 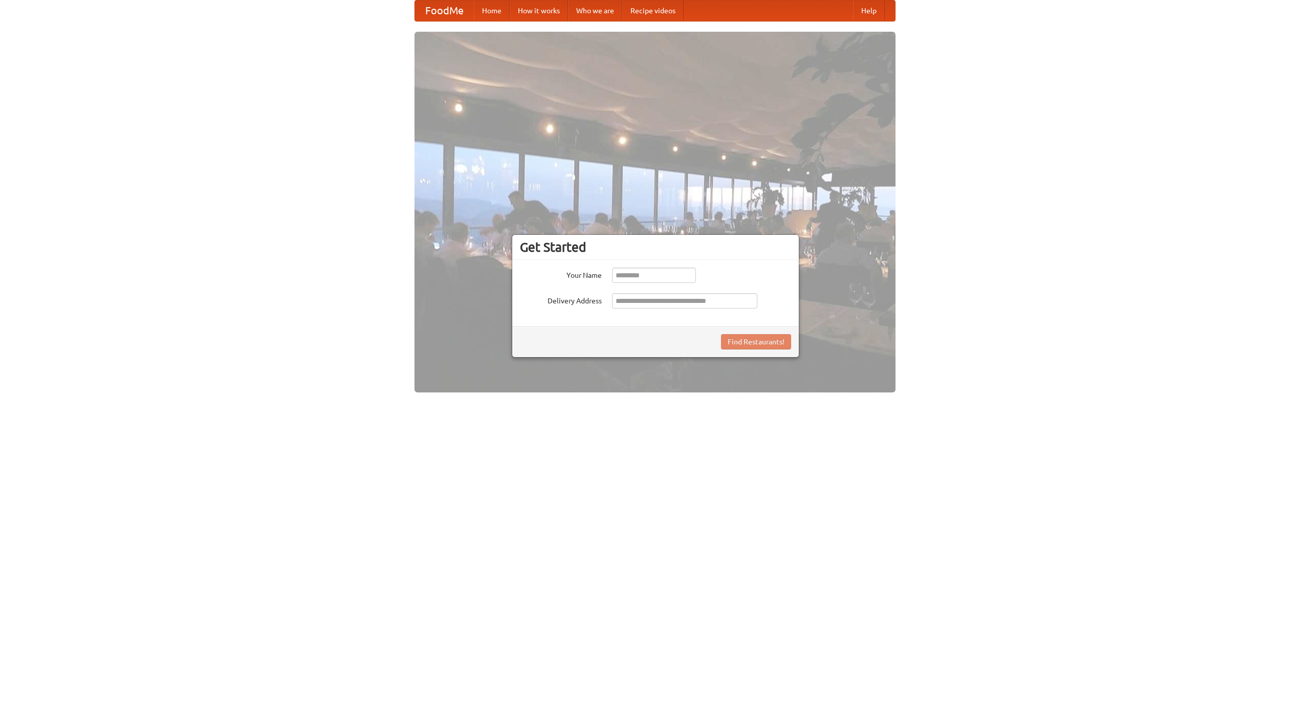 What do you see at coordinates (756, 342) in the screenshot?
I see `button: Find Restaurants!` at bounding box center [756, 342].